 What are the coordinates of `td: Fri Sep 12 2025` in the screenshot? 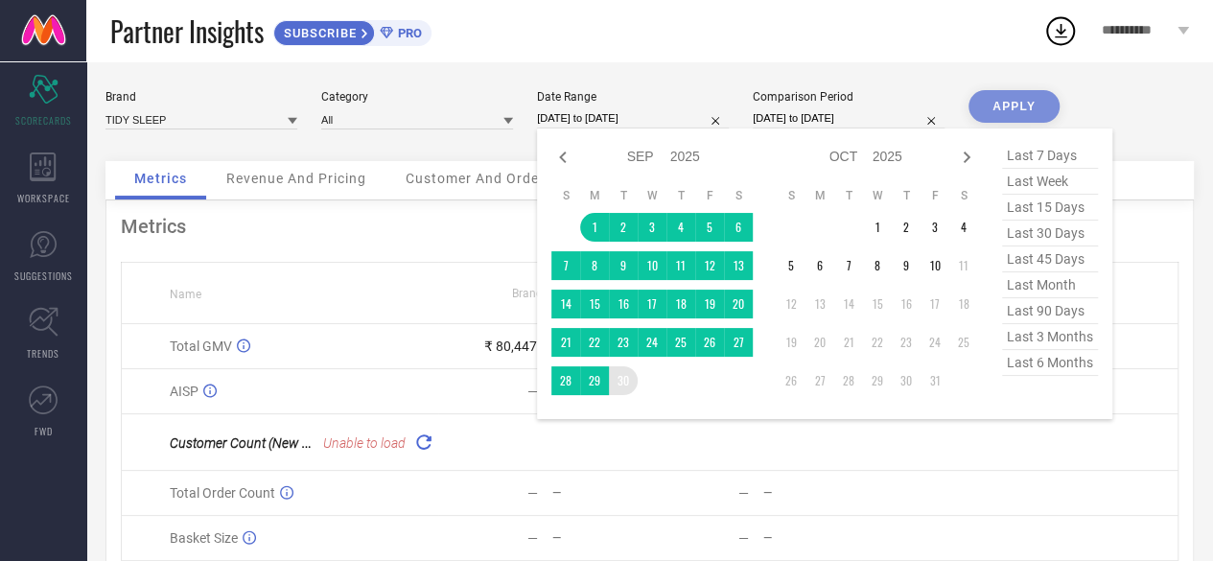 It's located at (709, 266).